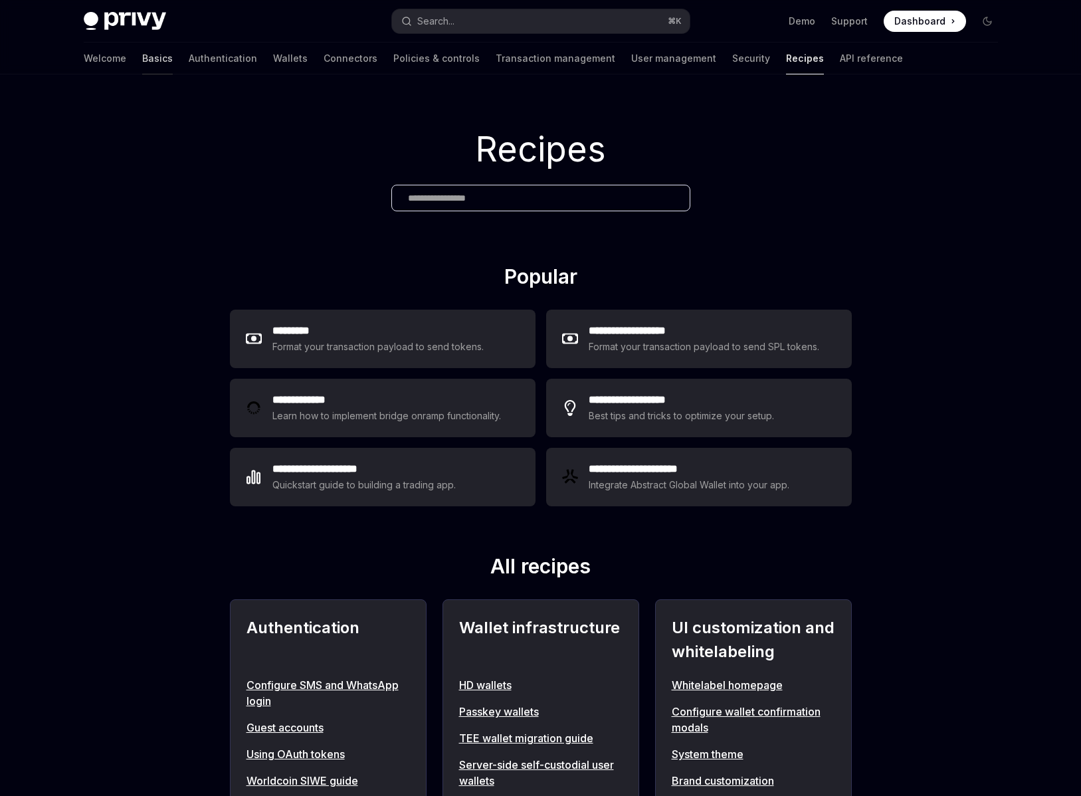 This screenshot has height=796, width=1081. I want to click on h2: All recipes, so click(541, 569).